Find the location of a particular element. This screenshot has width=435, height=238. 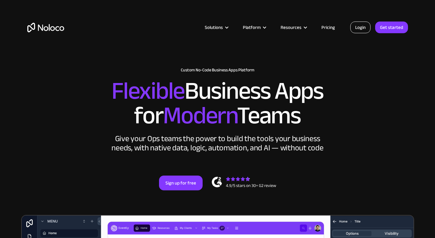

a: Pricing is located at coordinates (328, 27).